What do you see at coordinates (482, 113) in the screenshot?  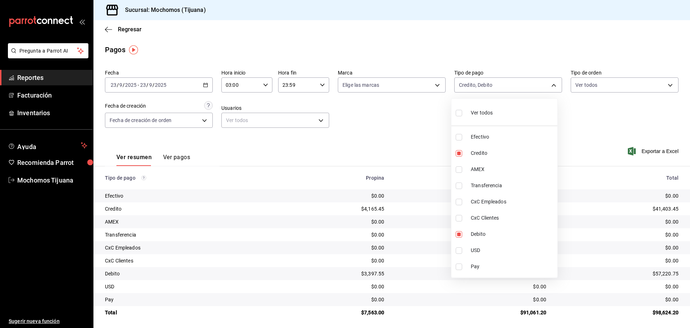 I see `span: Ver todos` at bounding box center [482, 113].